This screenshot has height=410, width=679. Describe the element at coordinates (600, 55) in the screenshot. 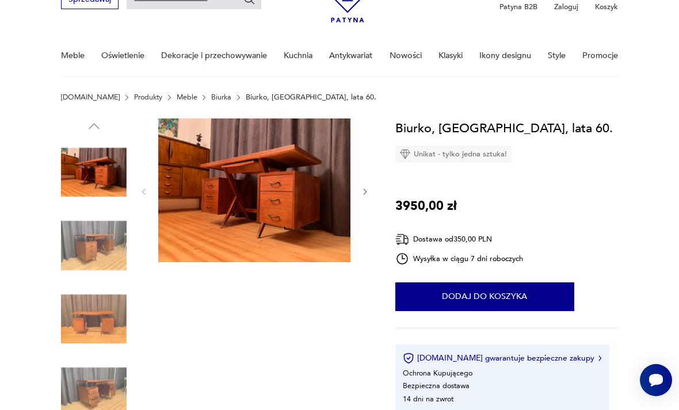

I see `a: Promocje` at that location.